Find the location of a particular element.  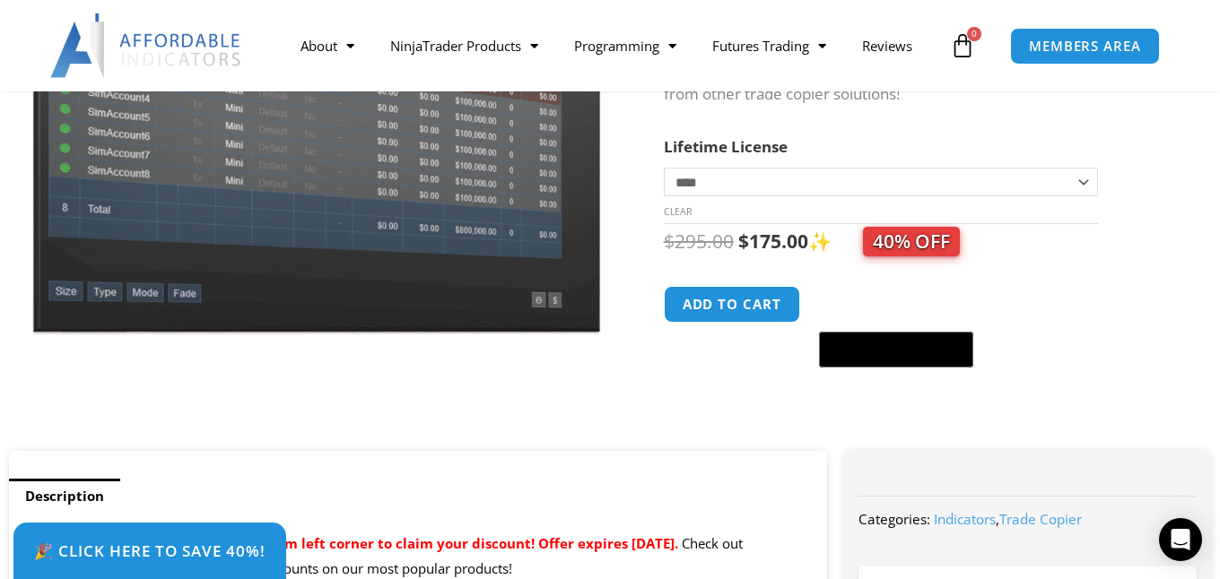

button: Buy with GPay is located at coordinates (896, 350).